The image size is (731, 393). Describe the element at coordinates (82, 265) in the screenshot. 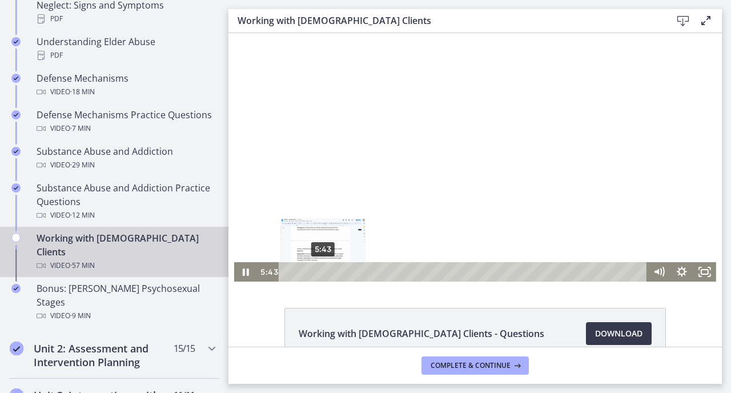

I see `span: · 57 min` at that location.